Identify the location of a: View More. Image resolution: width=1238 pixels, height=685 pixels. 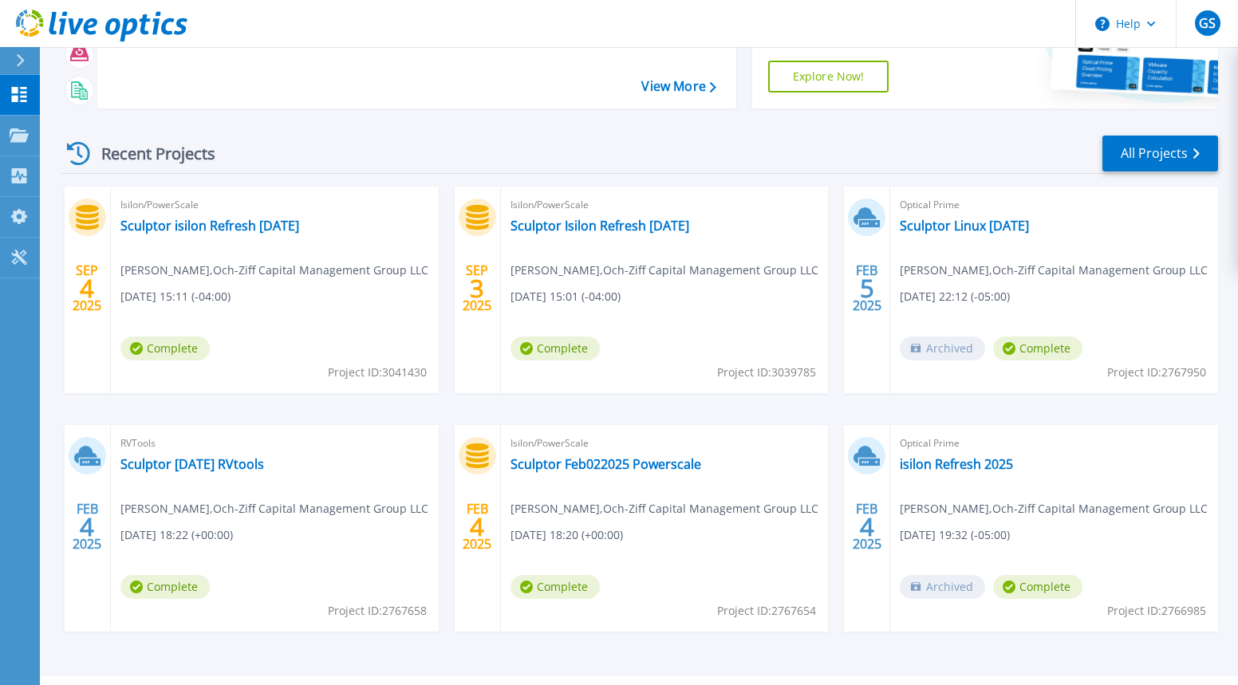
(678, 86).